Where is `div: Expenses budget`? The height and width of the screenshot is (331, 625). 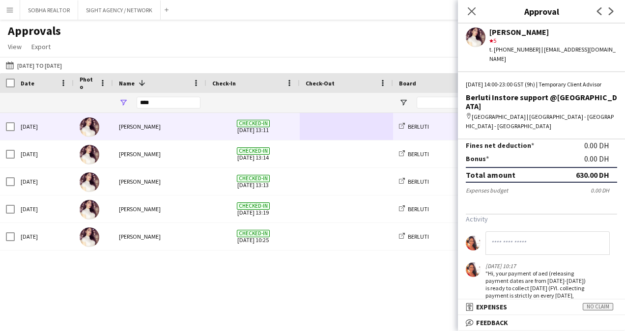
div: Expenses budget is located at coordinates (487, 190).